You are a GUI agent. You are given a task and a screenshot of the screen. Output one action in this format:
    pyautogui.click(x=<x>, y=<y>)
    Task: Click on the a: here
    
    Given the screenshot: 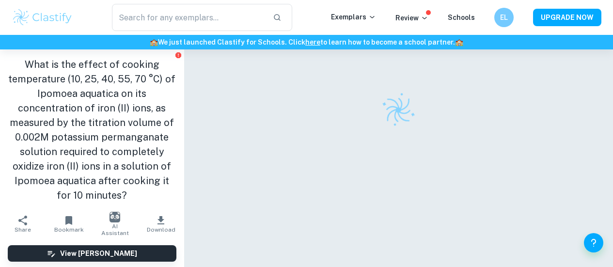 What is the action you would take?
    pyautogui.click(x=313, y=42)
    